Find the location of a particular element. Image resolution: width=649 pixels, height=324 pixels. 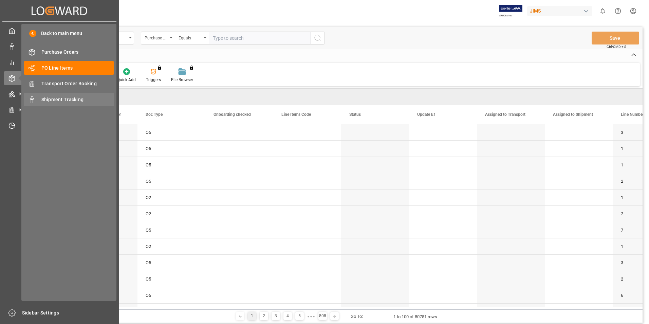

span: Update E1 is located at coordinates (426, 114).